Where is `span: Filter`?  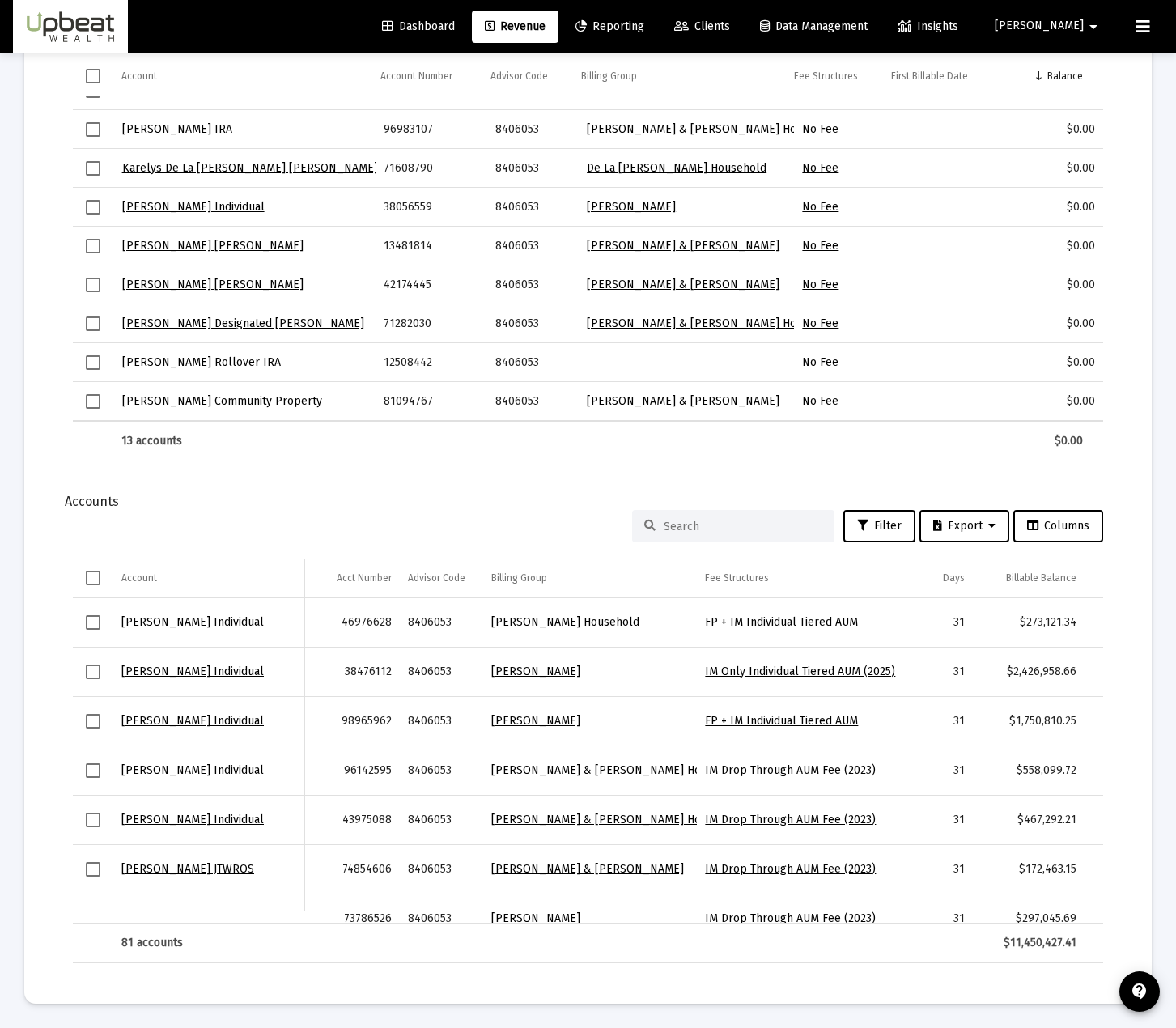 span: Filter is located at coordinates (879, 526).